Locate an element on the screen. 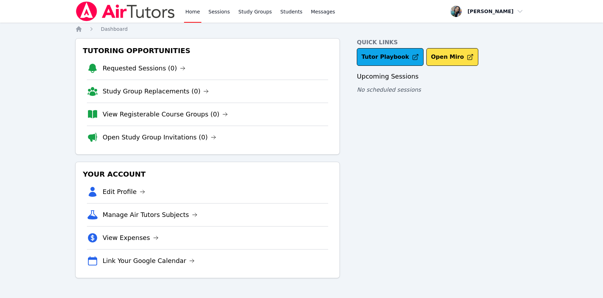 Image resolution: width=603 pixels, height=298 pixels. span: Dashboard is located at coordinates (114, 29).